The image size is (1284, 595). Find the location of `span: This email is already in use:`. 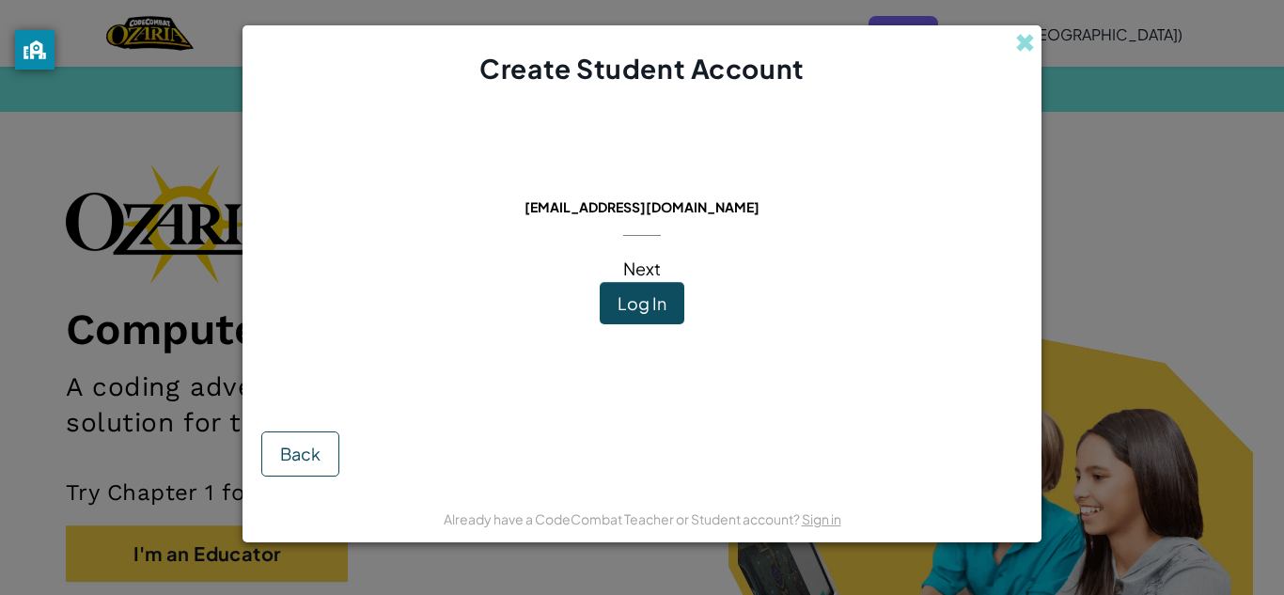

span: This email is already in use: is located at coordinates (642, 182).